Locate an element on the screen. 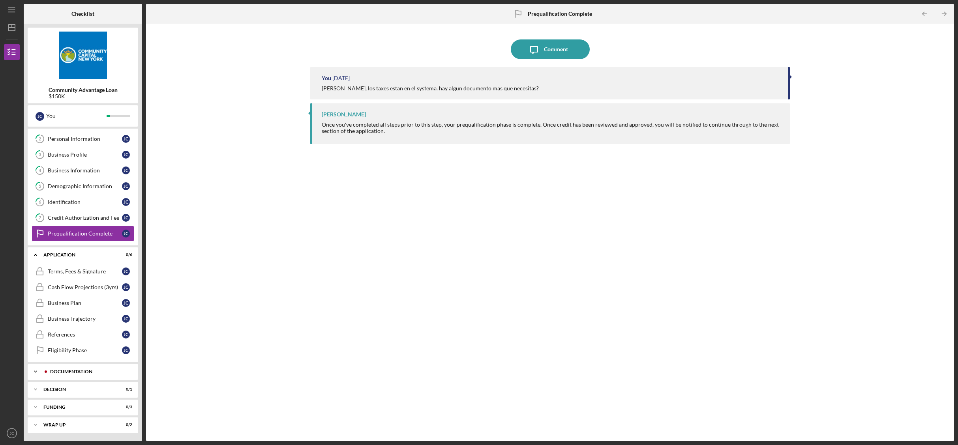 This screenshot has width=958, height=445. tspan: 7 is located at coordinates (40, 218).